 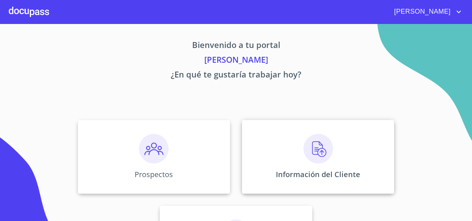 I want to click on p: ¿En qué te gustaría trabajar hoy?, so click(x=236, y=76).